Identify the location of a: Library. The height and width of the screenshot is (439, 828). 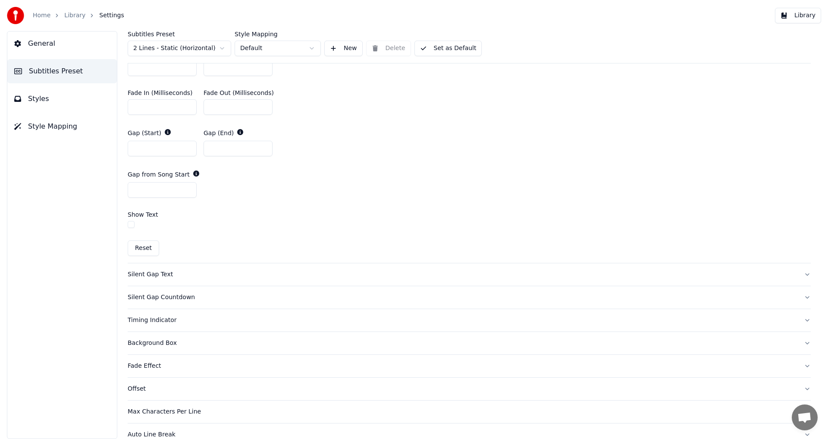
(75, 16).